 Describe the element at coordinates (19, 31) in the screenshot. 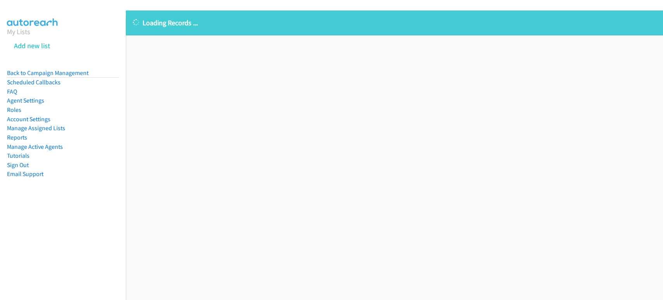

I see `a: My Lists` at that location.